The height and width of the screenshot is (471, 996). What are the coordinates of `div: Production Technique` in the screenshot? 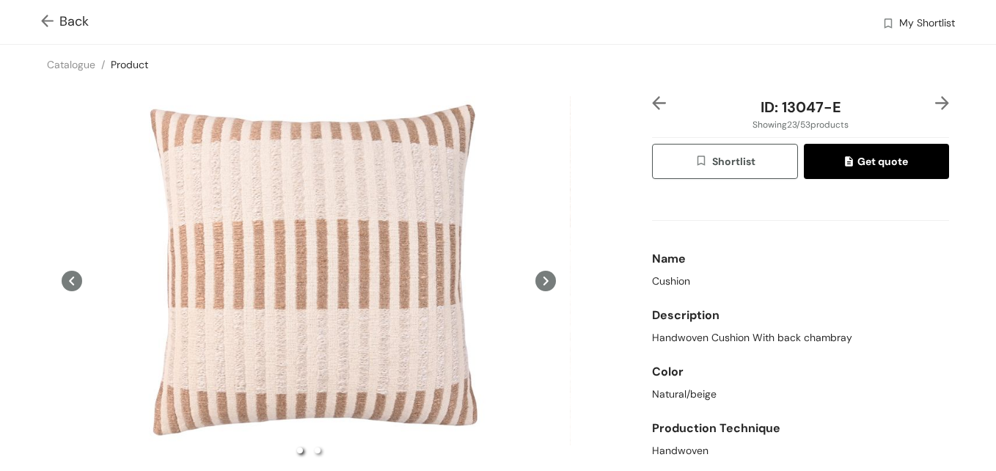 It's located at (800, 428).